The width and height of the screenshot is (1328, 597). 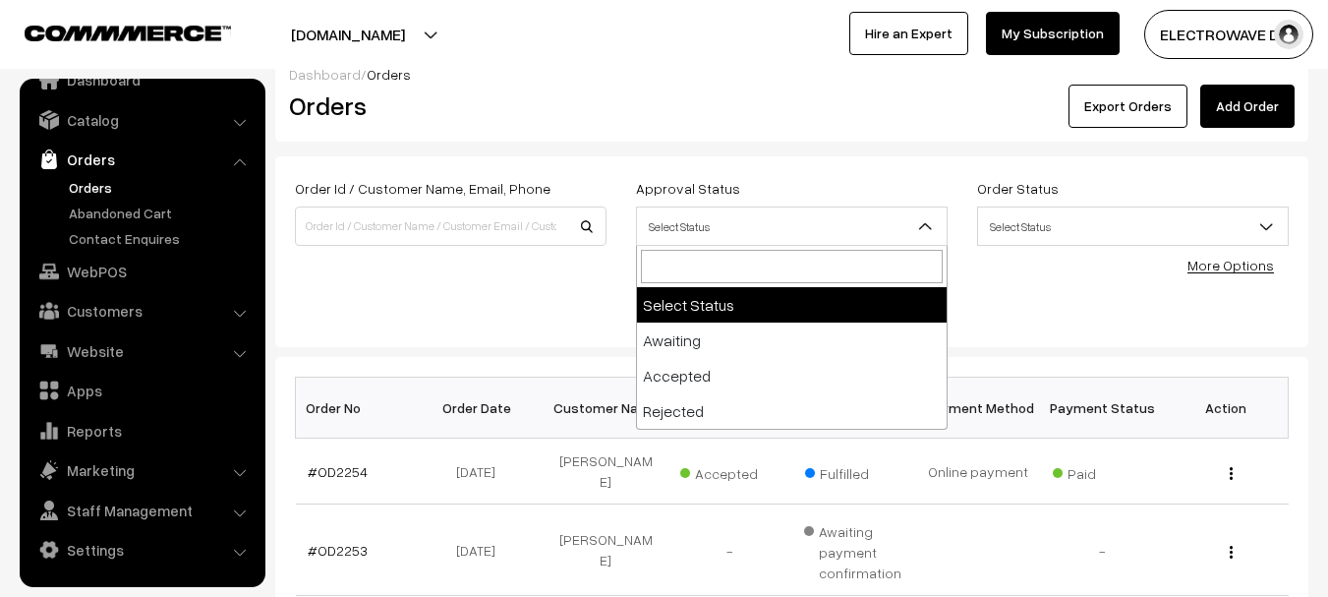 What do you see at coordinates (110, 31) in the screenshot?
I see `a: COMMMERCE` at bounding box center [110, 31].